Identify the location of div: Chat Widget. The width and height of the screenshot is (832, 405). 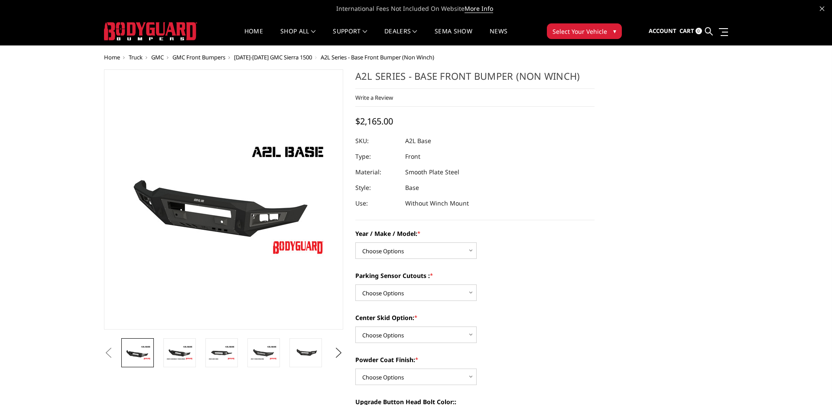
(810, 384).